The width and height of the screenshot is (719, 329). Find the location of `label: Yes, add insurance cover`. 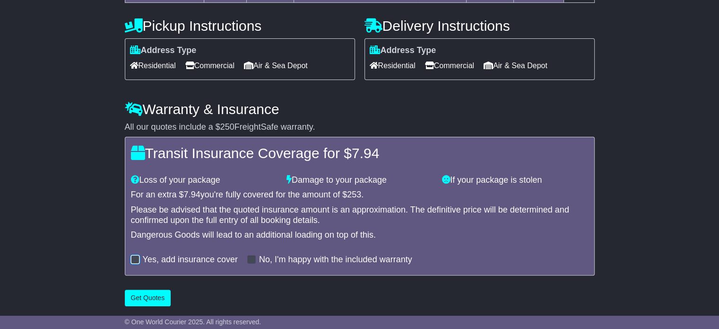

label: Yes, add insurance cover is located at coordinates (190, 260).